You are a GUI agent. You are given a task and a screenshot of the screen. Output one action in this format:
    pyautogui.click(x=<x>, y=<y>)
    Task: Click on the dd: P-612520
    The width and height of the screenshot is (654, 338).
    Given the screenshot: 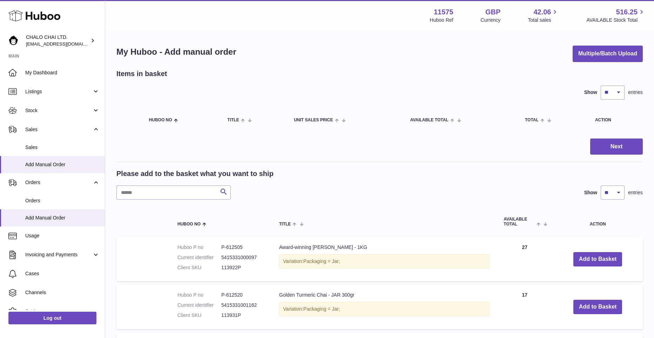 What is the action you would take?
    pyautogui.click(x=243, y=295)
    